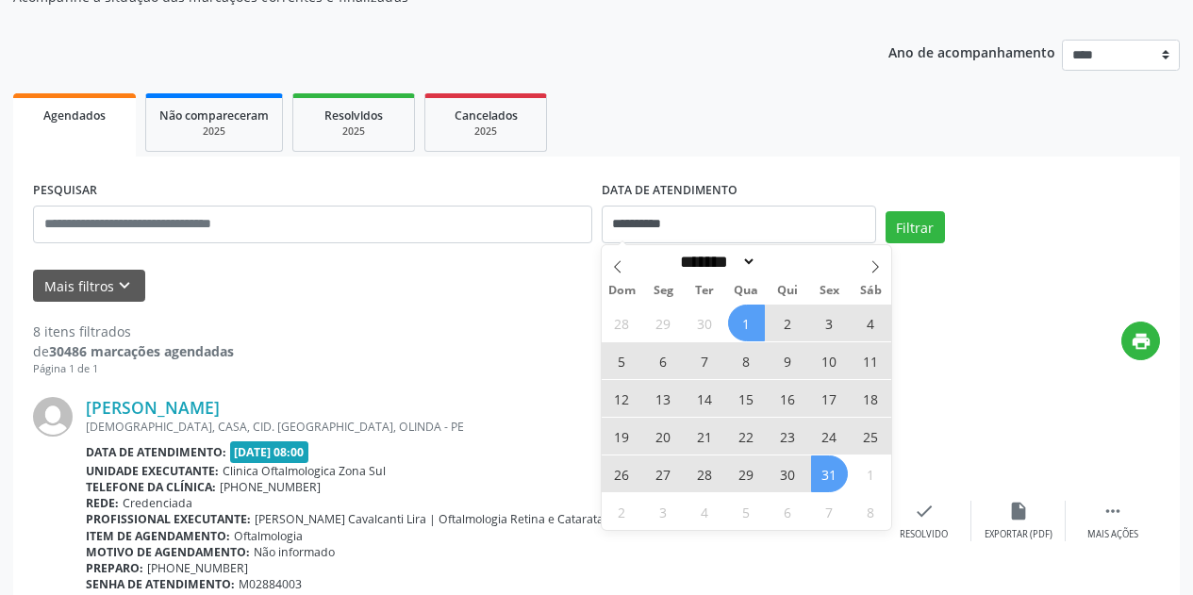 This screenshot has width=1193, height=595. Describe the element at coordinates (663, 473) in the screenshot. I see `span: Outubro 27, 2025` at that location.